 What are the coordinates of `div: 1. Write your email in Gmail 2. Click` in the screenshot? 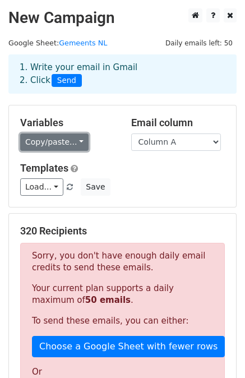 It's located at (122, 74).